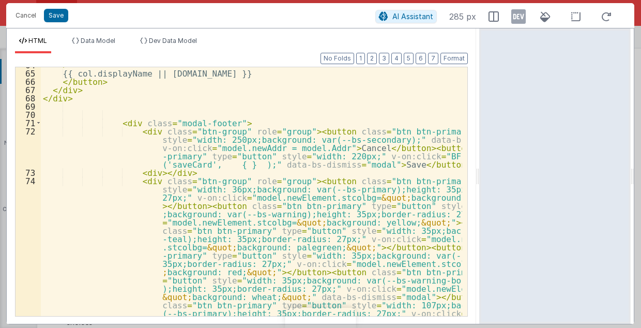  I want to click on button: Cancel, so click(26, 16).